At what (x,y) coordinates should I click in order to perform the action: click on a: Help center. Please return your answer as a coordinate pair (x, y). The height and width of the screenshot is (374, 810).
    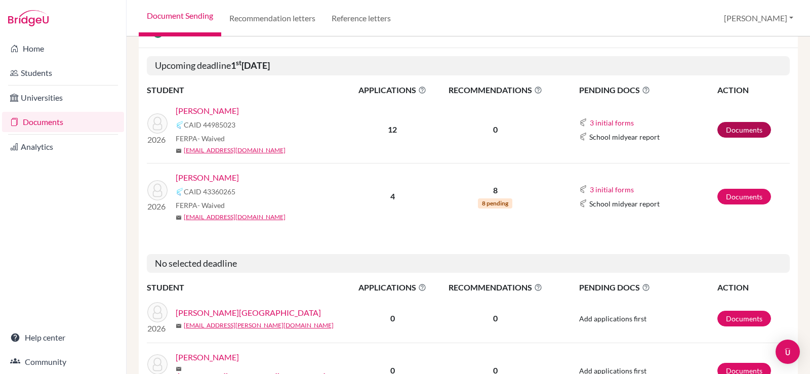
    Looking at the image, I should click on (63, 338).